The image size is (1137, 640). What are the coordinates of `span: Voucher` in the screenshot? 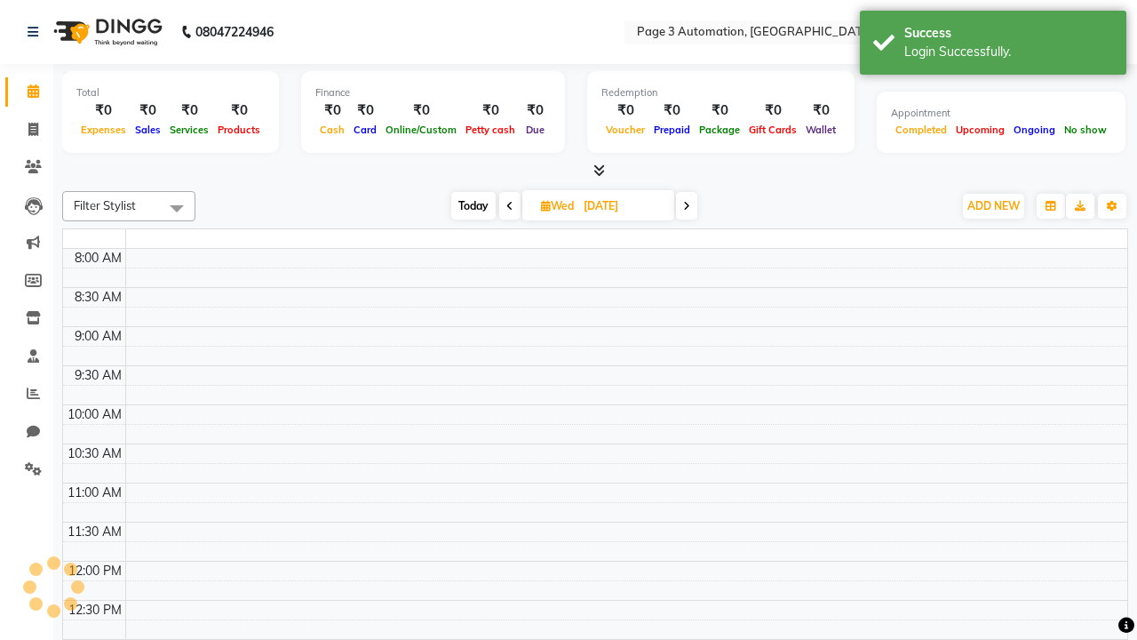 It's located at (625, 130).